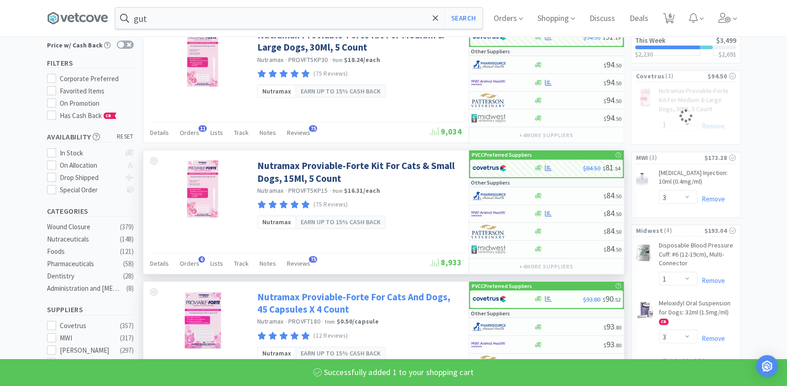 The image size is (787, 386). What do you see at coordinates (127, 363) in the screenshot?
I see `div: ( 293 )` at bounding box center [127, 363].